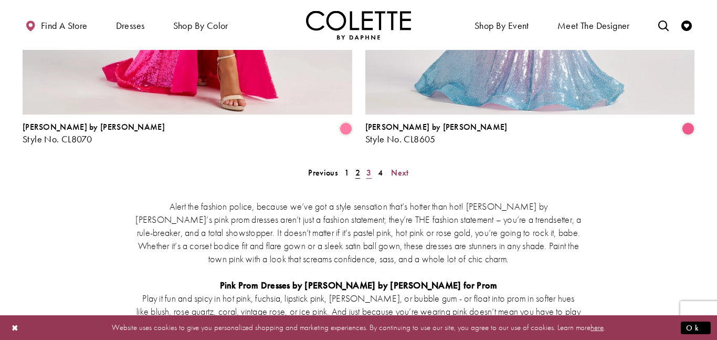 Image resolution: width=717 pixels, height=340 pixels. I want to click on i: Pink Ombre, so click(688, 129).